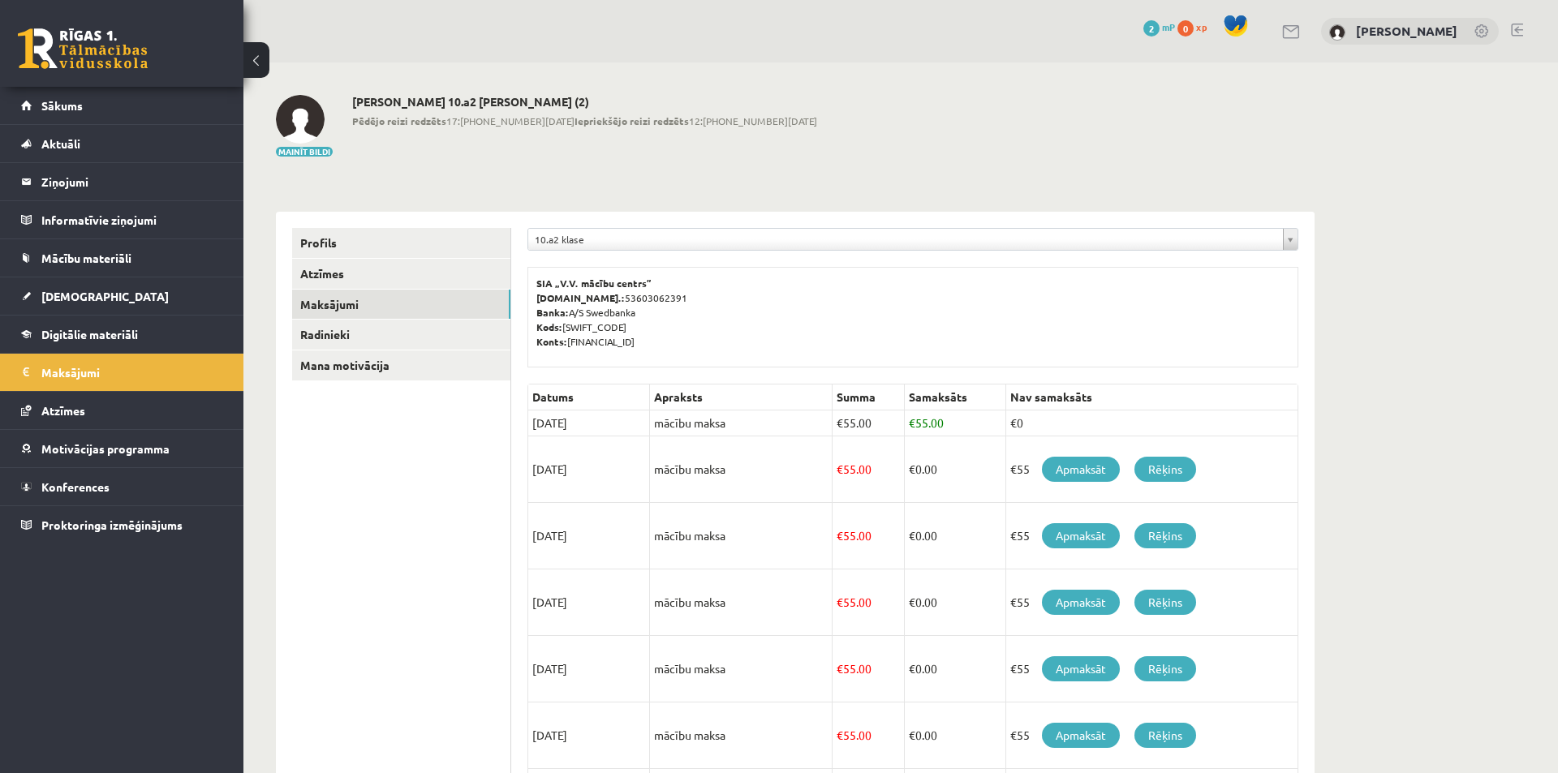 The width and height of the screenshot is (1558, 773). What do you see at coordinates (63, 411) in the screenshot?
I see `span: Atzīmes` at bounding box center [63, 411].